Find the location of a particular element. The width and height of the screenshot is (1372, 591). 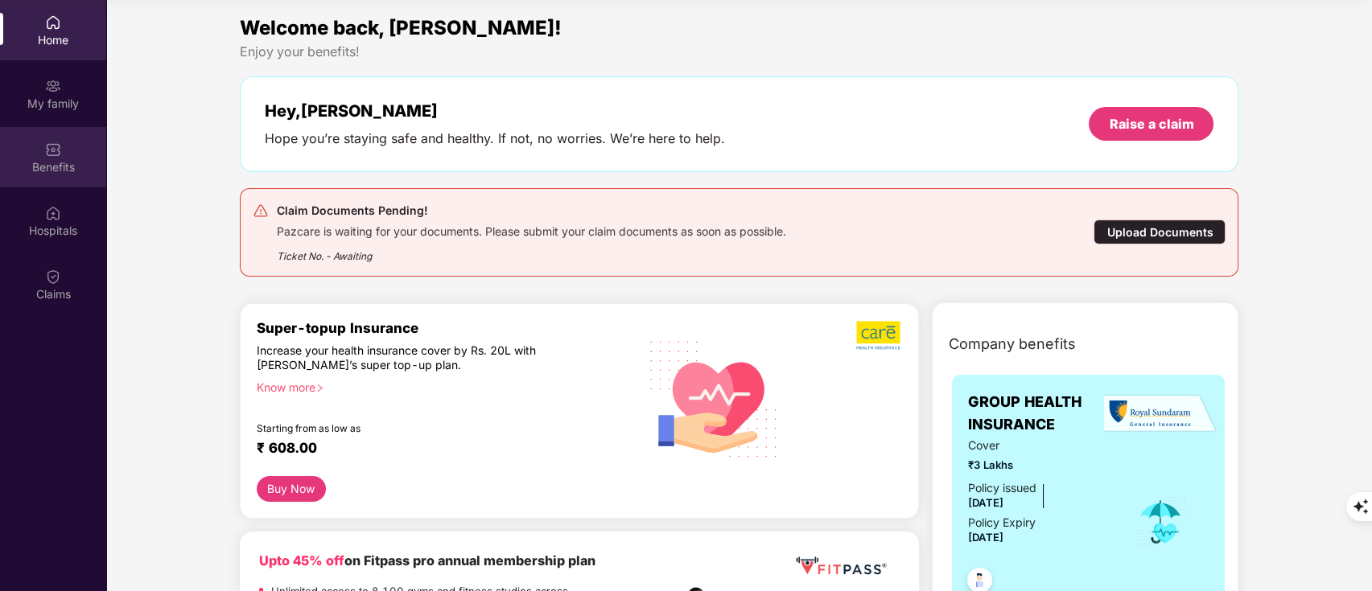

img: svg+xml;base64,PHN2ZyBpZD0iSG9tZSIgeG1sbnM9Imh0dHA6Ly93d3cudzMub3JnLzIwMDAvc3ZnIiB3aWR0aD0iMjAiIG... is located at coordinates (53, 23).